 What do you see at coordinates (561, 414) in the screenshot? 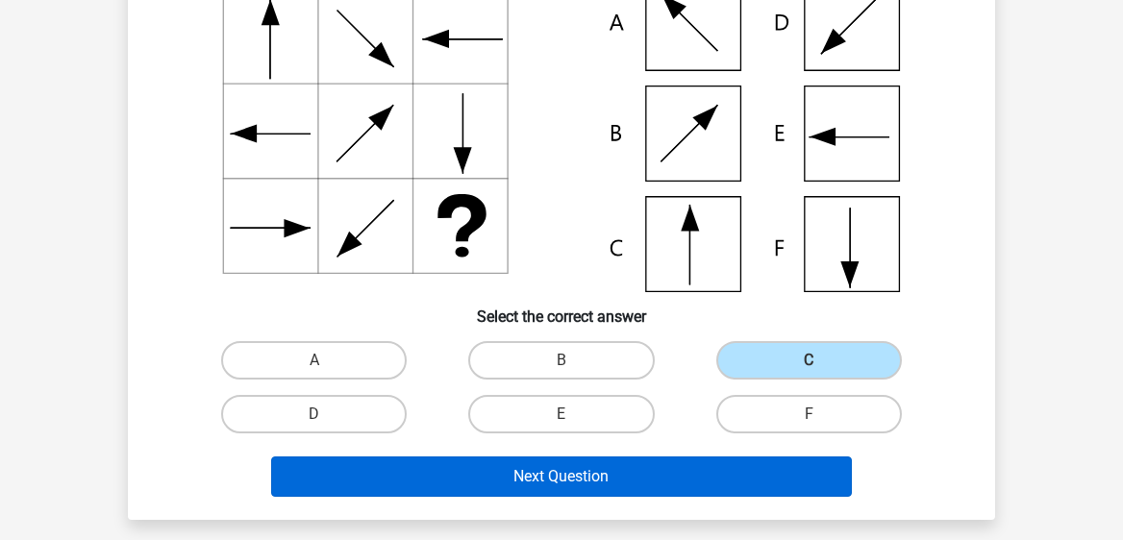
I see `label: E` at bounding box center [561, 414].